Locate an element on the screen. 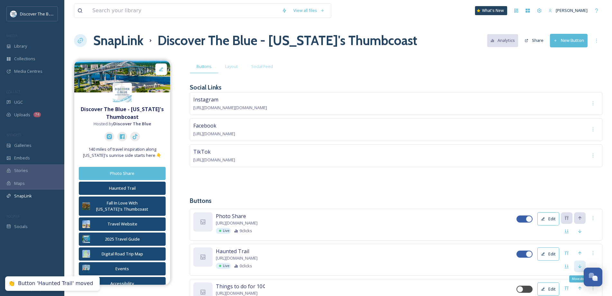 The image size is (612, 296). span: Galleries is located at coordinates (23, 145).